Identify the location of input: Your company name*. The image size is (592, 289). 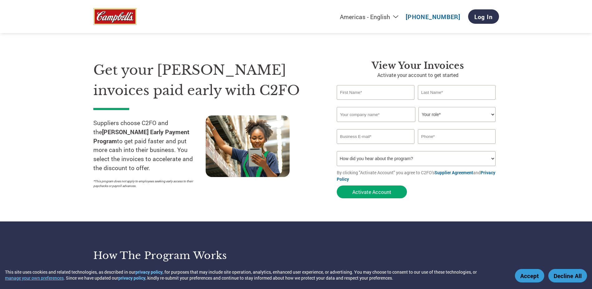
(376, 114).